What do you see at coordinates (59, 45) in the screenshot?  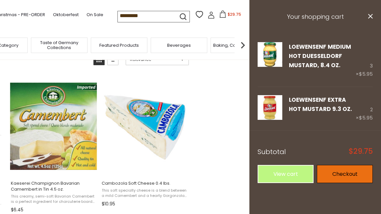 I see `a: Taste of Germany Collections` at bounding box center [59, 45].